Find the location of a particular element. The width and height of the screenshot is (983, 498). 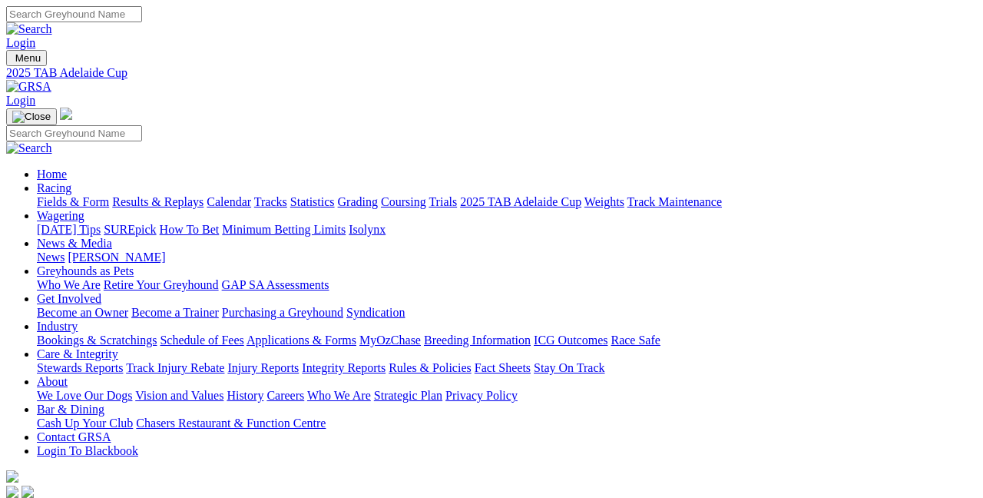

a: Minimum Betting Limits is located at coordinates (283, 229).